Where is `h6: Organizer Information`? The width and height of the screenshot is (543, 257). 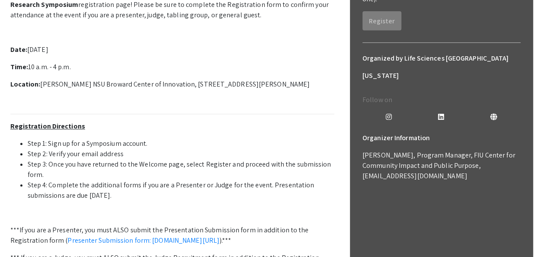 h6: Organizer Information is located at coordinates (442, 138).